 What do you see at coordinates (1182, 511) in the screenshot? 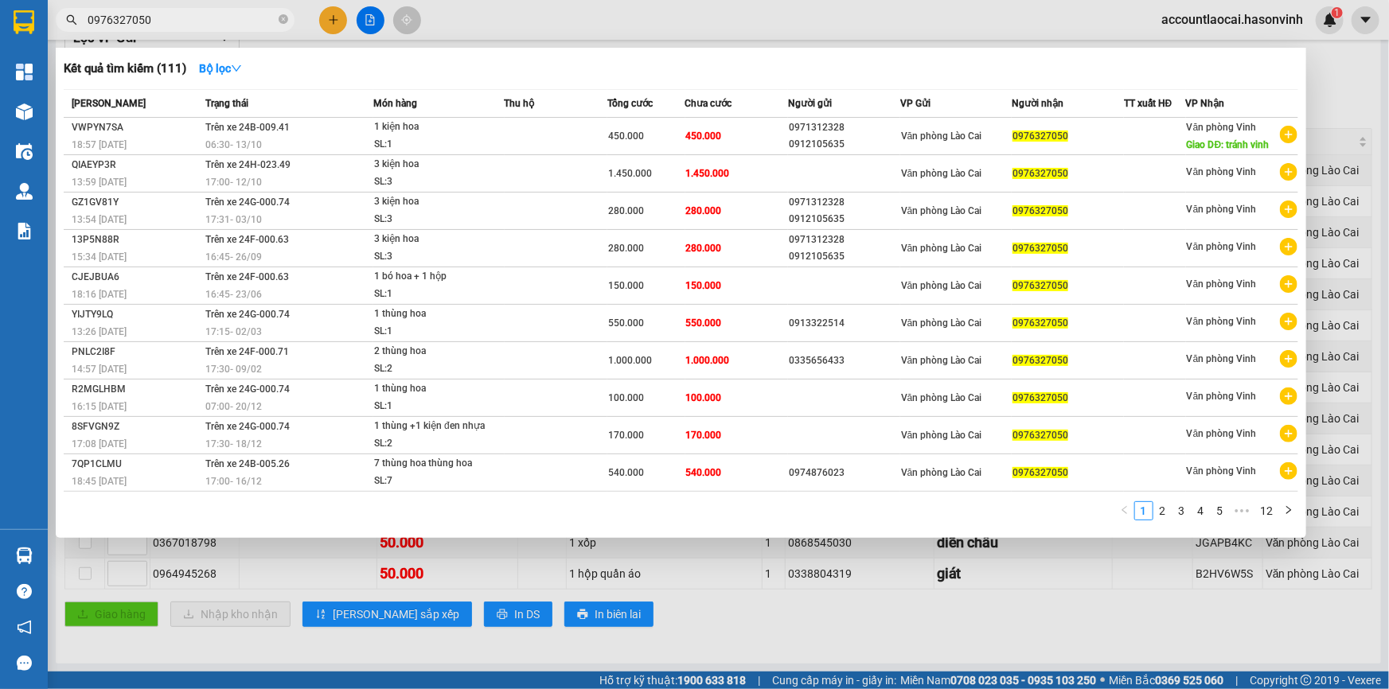
I see `a: 3` at bounding box center [1182, 511].